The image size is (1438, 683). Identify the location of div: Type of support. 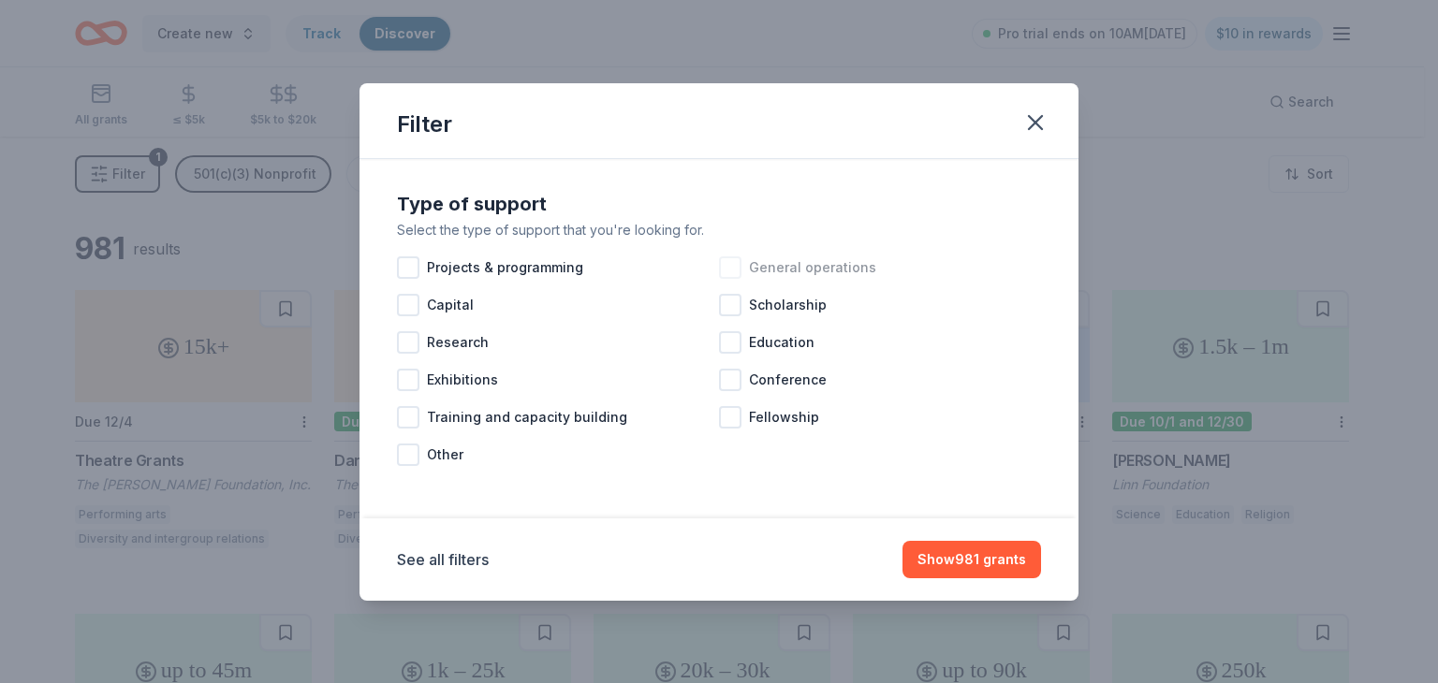
(719, 204).